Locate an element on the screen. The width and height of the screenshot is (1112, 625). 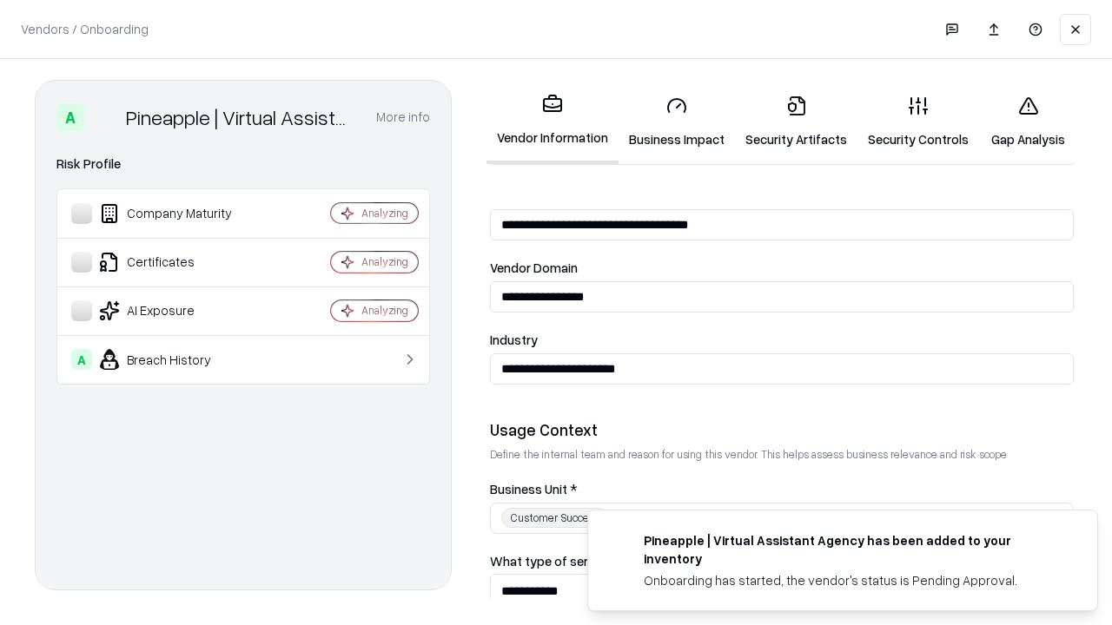
p: Vendors / Onboarding is located at coordinates (84, 29).